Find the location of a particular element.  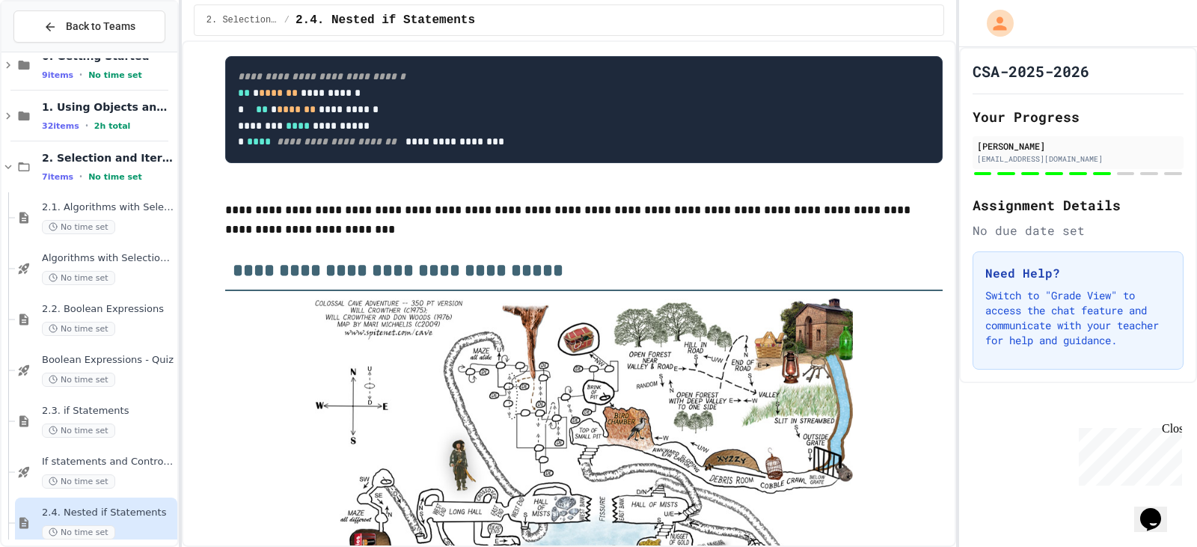

span: Algorithms with Selection and Repetition - Topic 2.1 is located at coordinates (108, 258).